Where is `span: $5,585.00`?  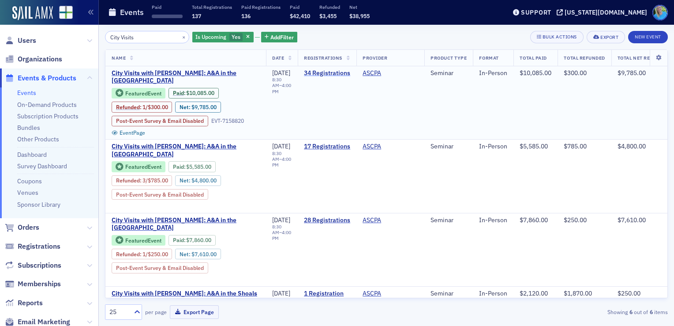
span: $5,585.00 is located at coordinates (199, 166).